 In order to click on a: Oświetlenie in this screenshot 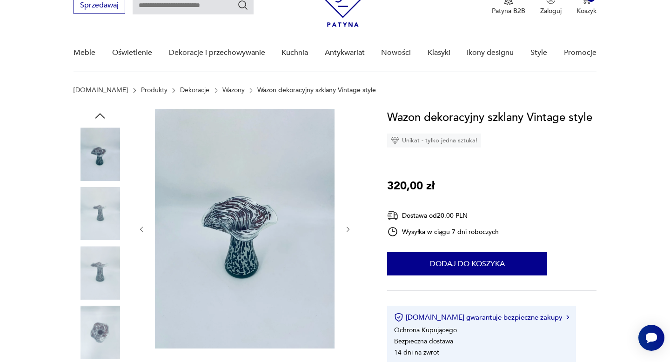, I will do `click(132, 53)`.